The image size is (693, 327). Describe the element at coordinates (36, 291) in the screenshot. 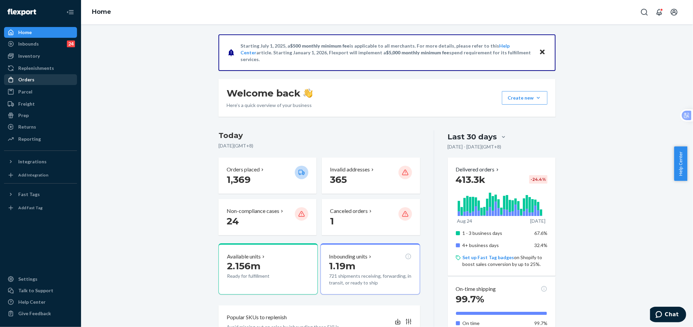

I see `div: Talk to Support` at that location.